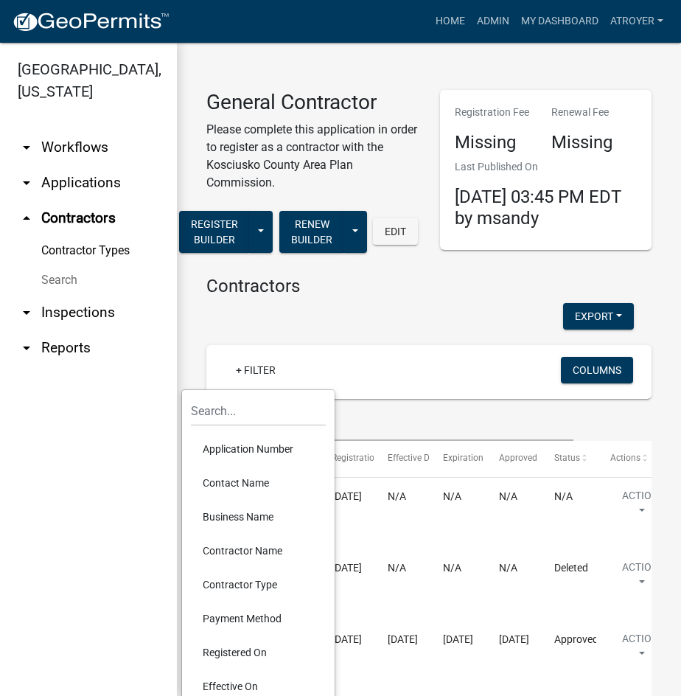  I want to click on a: Admin, so click(493, 21).